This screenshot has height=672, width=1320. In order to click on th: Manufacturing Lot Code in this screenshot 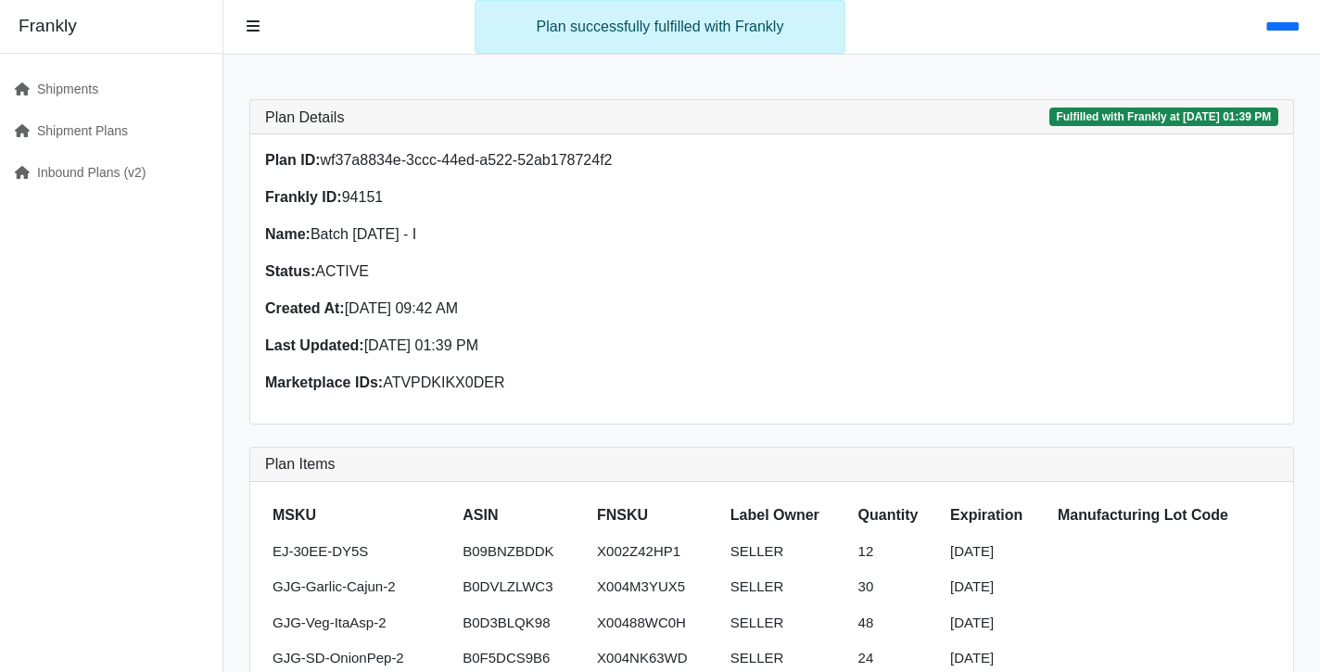, I will do `click(1164, 515)`.